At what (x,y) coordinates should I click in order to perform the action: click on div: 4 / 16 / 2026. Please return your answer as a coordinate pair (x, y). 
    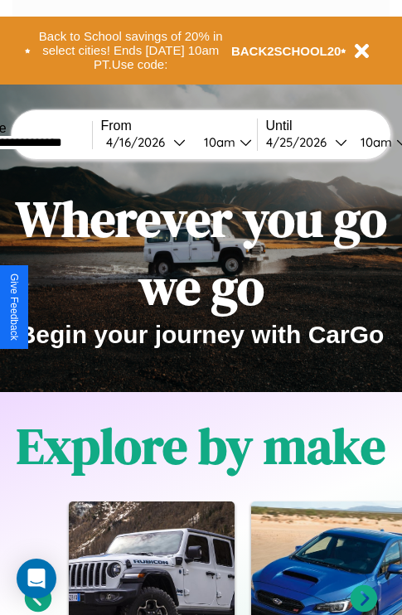
    Looking at the image, I should click on (139, 142).